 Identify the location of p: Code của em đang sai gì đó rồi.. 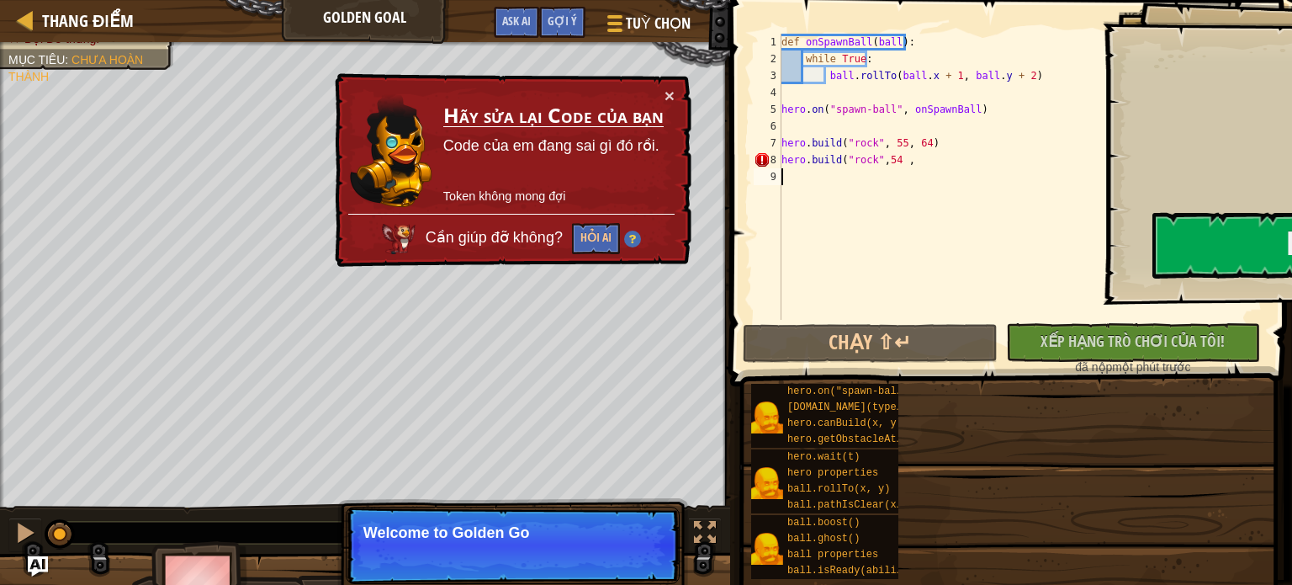
(554, 147).